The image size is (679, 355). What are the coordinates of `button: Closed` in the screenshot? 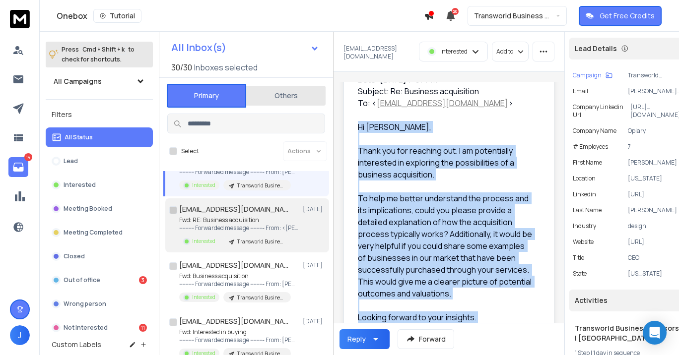 It's located at (99, 257).